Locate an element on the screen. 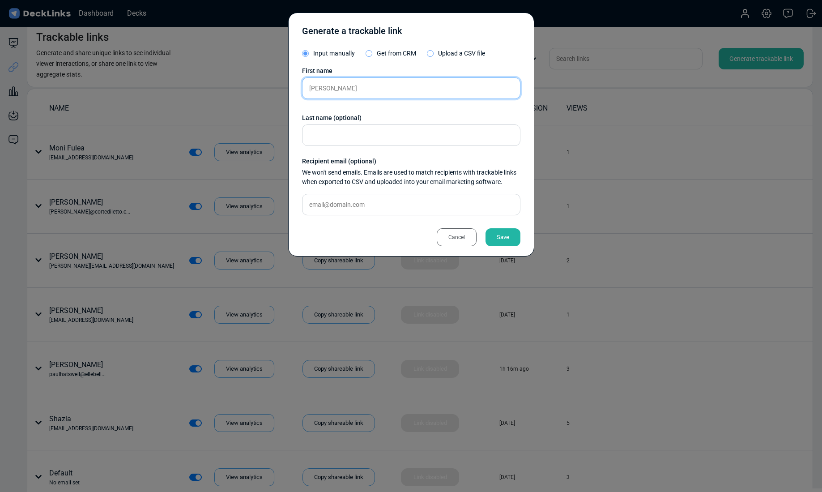 Image resolution: width=822 pixels, height=492 pixels. span: Get from CRM is located at coordinates (397, 53).